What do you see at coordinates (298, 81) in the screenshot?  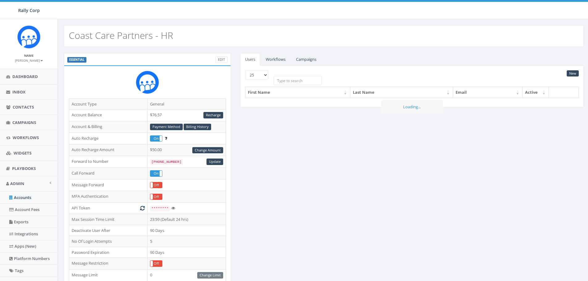 I see `input: Type to search` at bounding box center [298, 81].